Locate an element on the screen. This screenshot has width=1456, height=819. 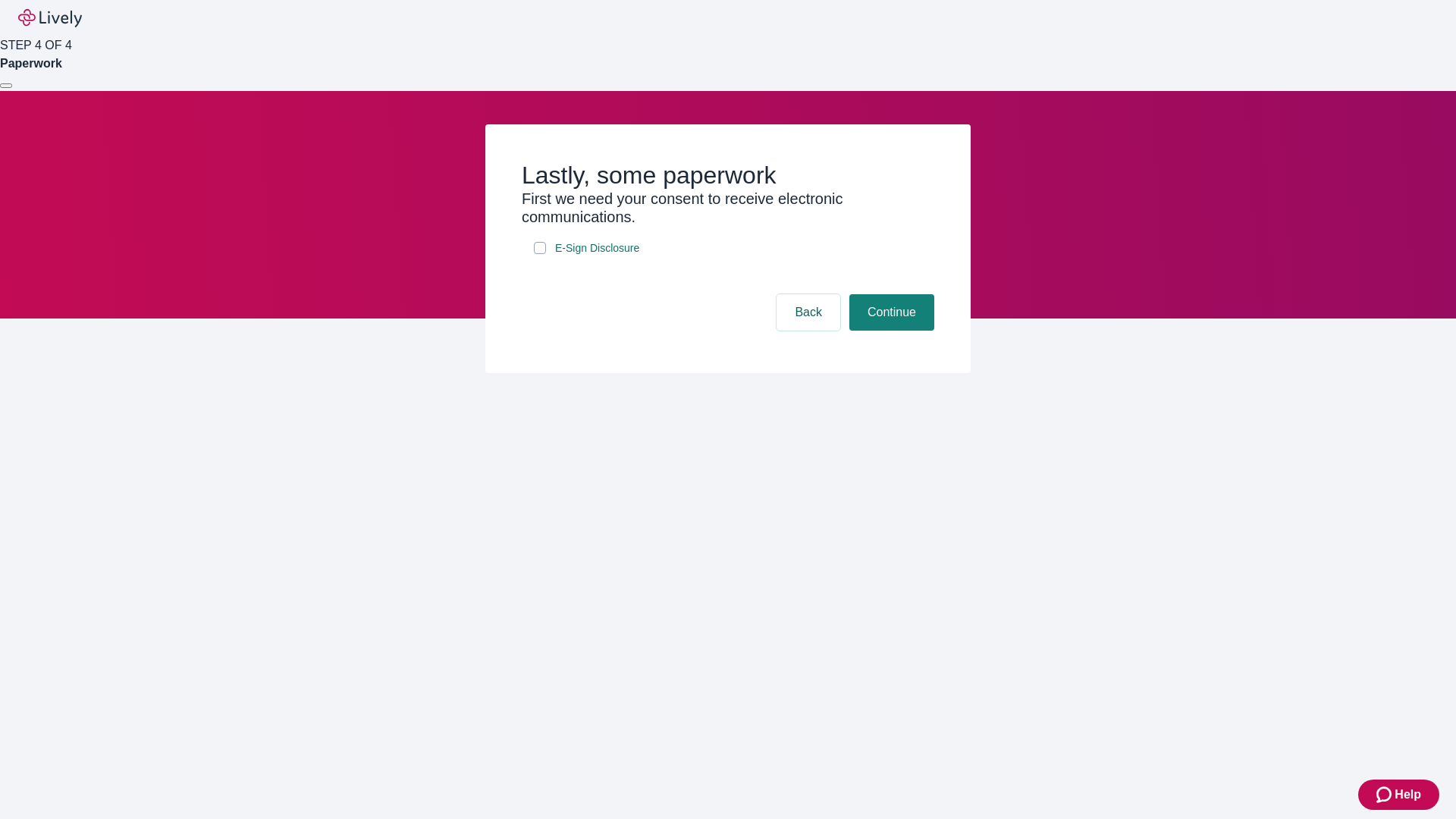
span: Help is located at coordinates (1407, 795).